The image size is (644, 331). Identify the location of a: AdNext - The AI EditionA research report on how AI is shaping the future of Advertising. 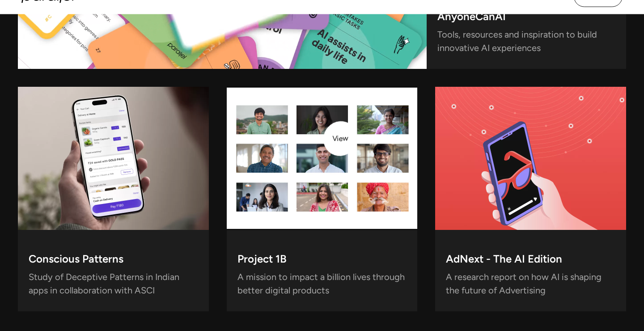
(531, 199).